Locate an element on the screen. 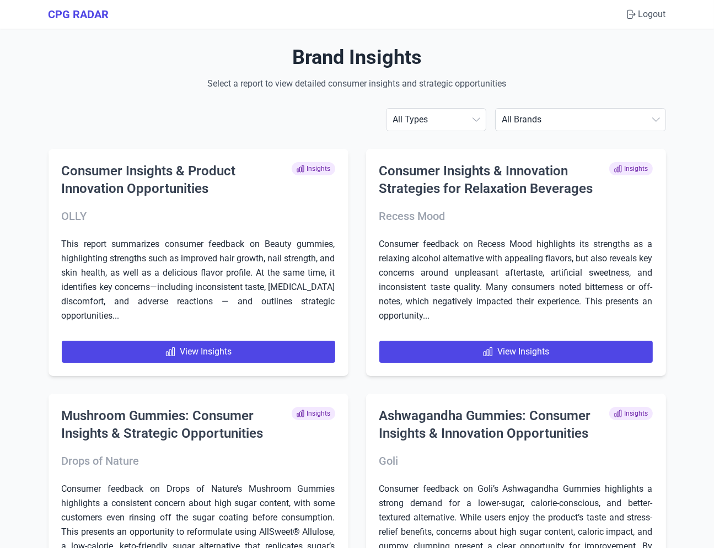 This screenshot has height=548, width=714. h2: Consumer Insights & Innovation Strategies for Relaxation Beverages is located at coordinates (494, 180).